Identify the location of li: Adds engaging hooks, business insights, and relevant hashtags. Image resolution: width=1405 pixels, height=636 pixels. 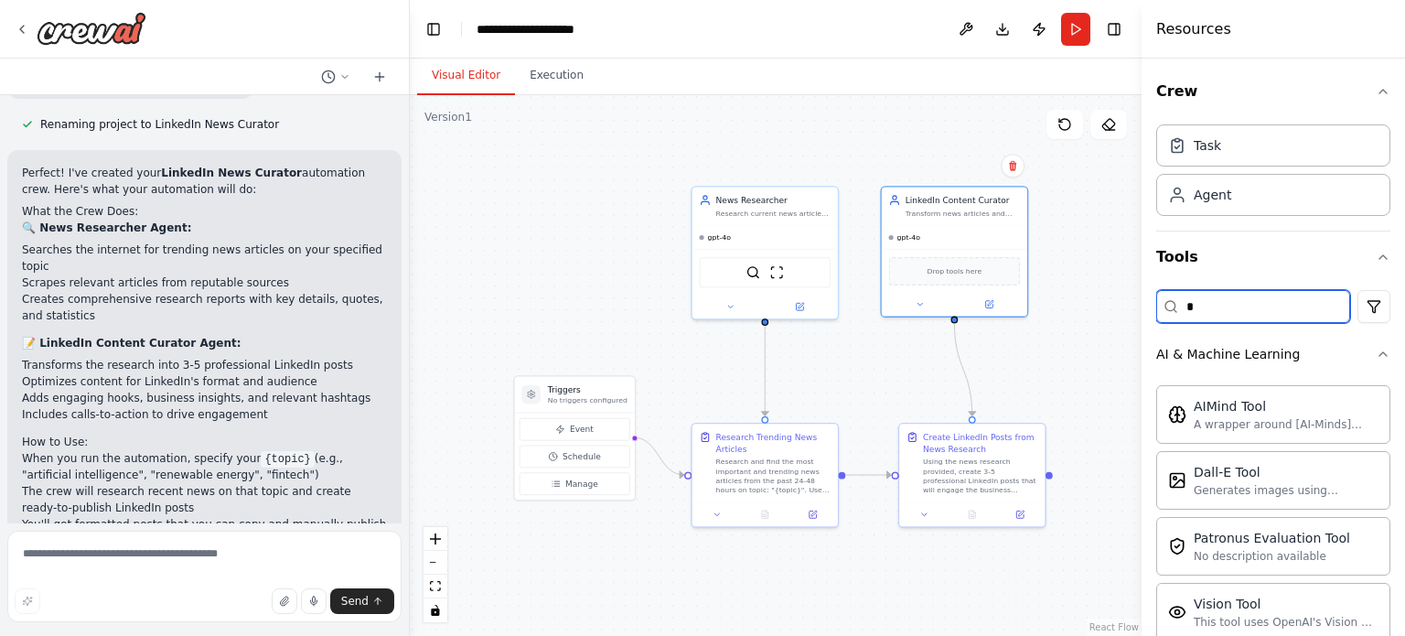
(204, 398).